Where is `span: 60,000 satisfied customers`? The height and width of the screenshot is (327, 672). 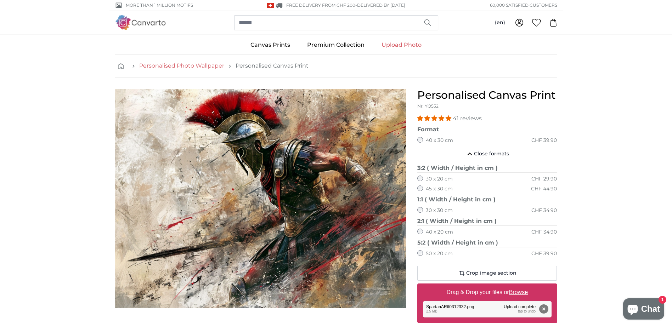
span: 60,000 satisfied customers is located at coordinates (523, 5).